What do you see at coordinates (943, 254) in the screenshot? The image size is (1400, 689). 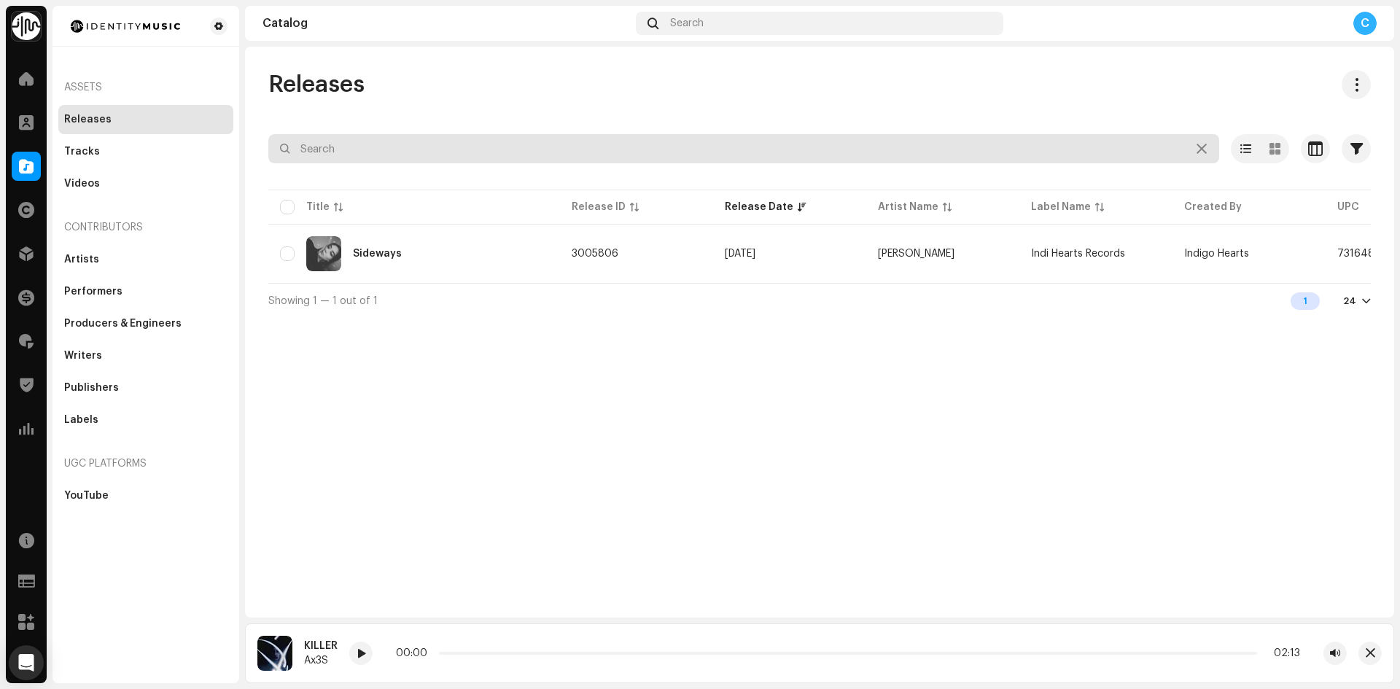 I see `span: Veronica Bravo` at bounding box center [943, 254].